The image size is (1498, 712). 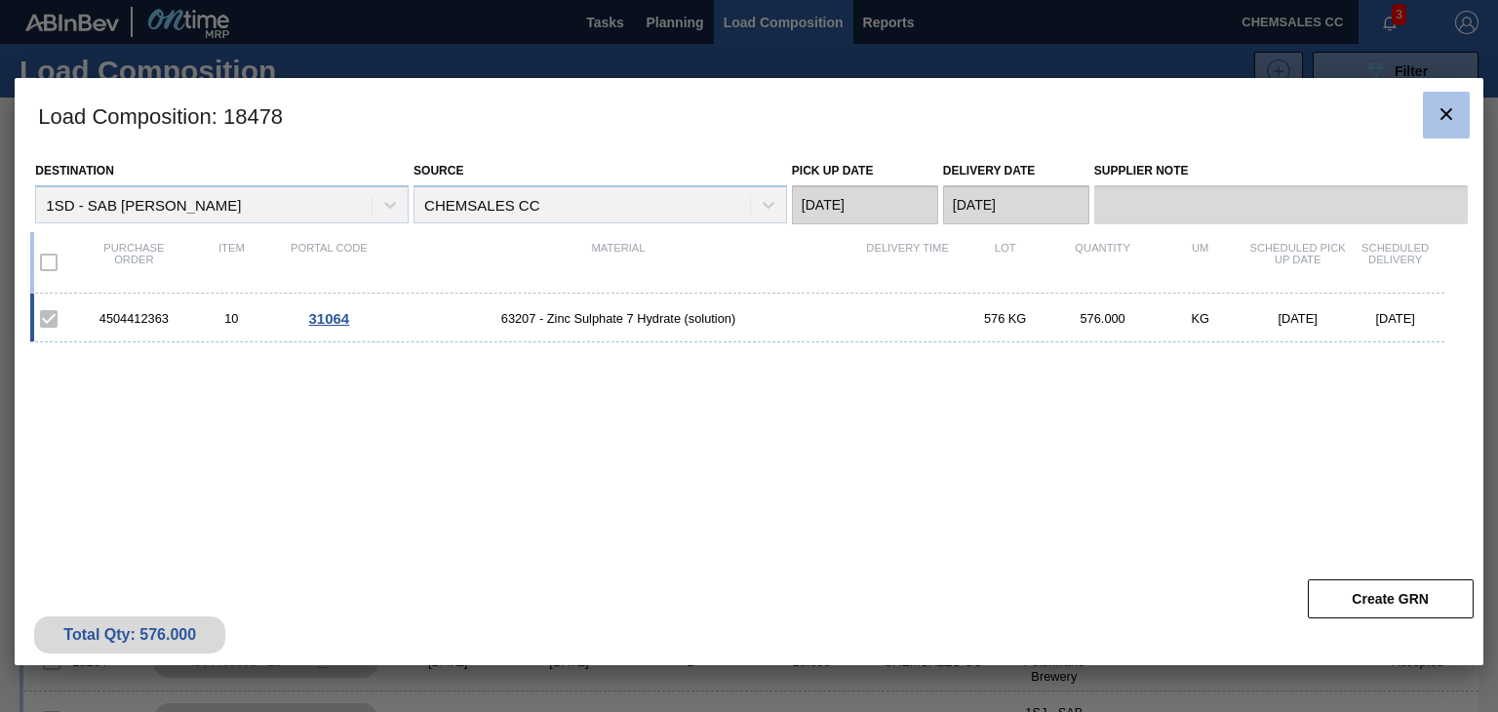 What do you see at coordinates (989, 171) in the screenshot?
I see `label: Delivery Date` at bounding box center [989, 171].